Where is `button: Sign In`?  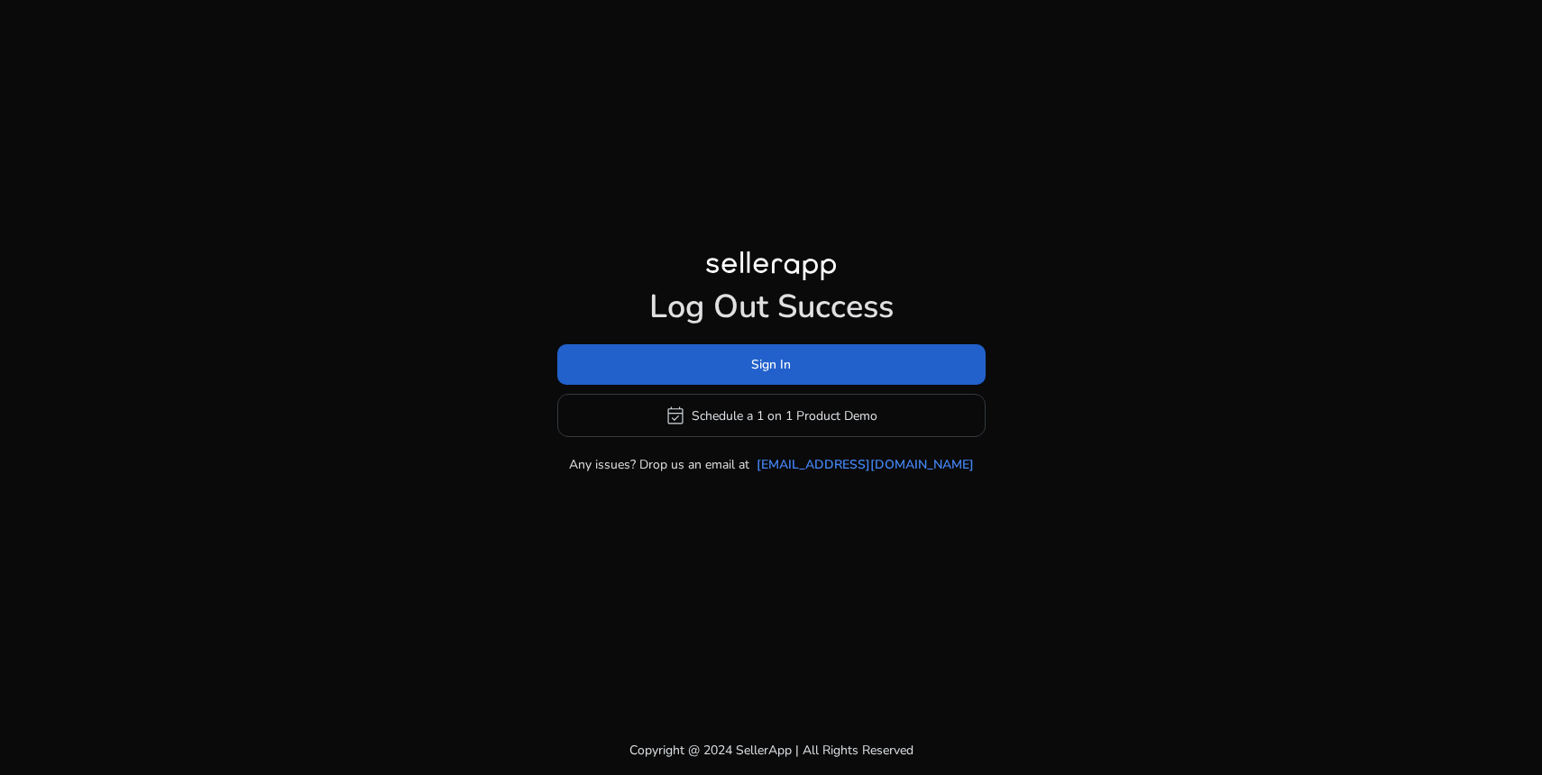 button: Sign In is located at coordinates (771, 364).